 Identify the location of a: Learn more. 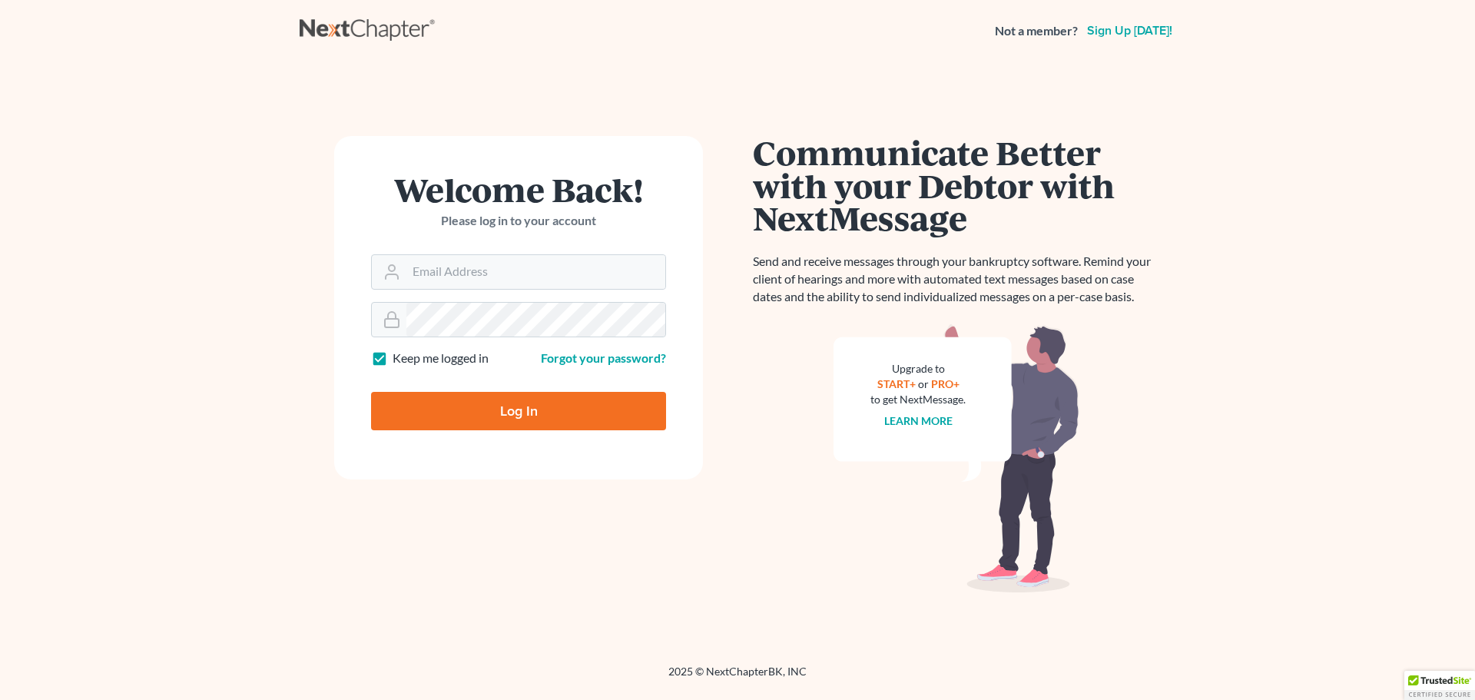
(918, 420).